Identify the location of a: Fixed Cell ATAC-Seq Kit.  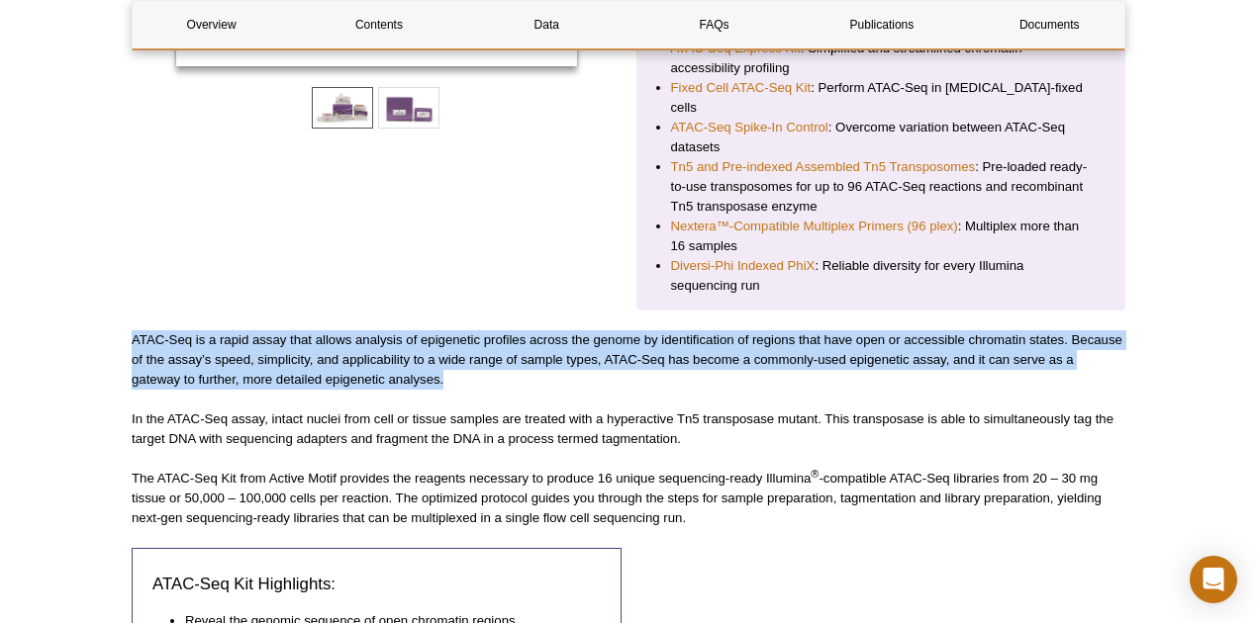
(741, 88).